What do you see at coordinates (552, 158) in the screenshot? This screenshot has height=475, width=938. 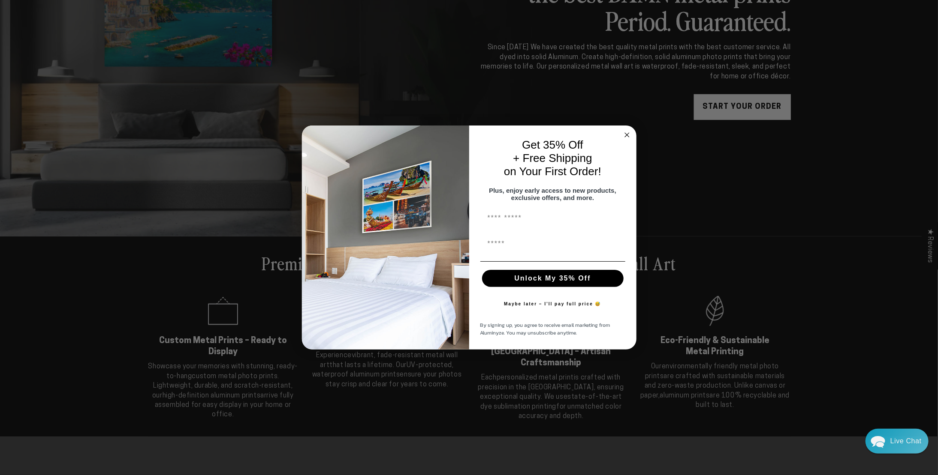 I see `span: + Free Shipping` at bounding box center [552, 158].